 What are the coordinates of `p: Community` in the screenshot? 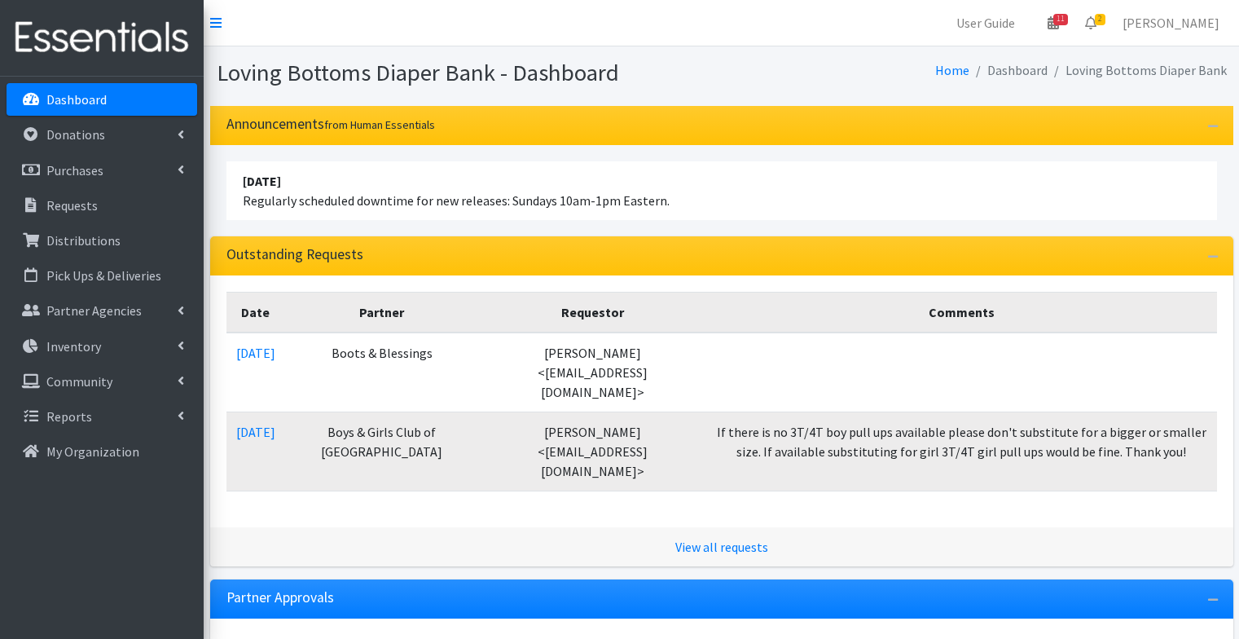 It's located at (79, 381).